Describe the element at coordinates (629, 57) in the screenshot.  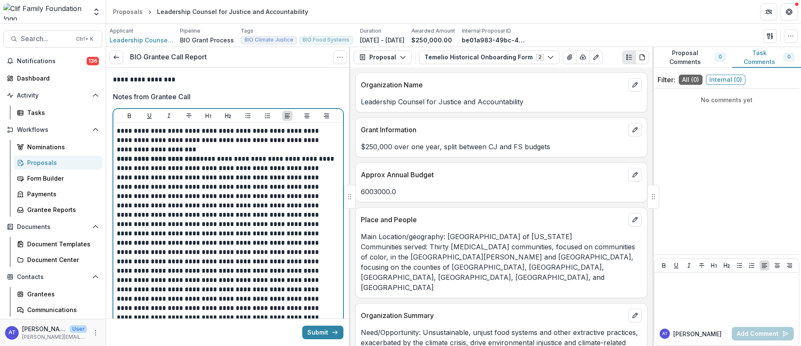
I see `button: Plaintext view` at that location.